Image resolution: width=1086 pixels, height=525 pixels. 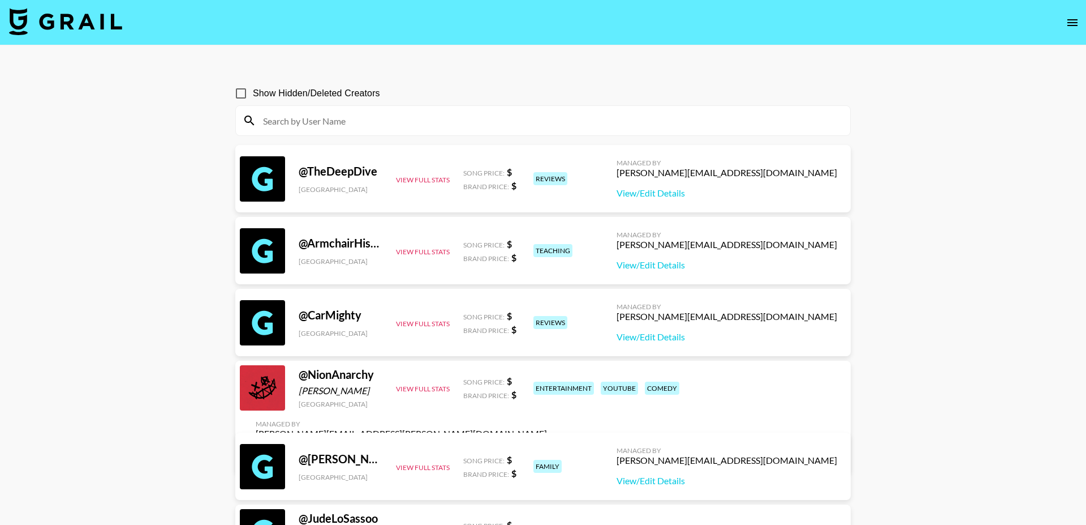 What do you see at coordinates (341, 171) in the screenshot?
I see `div: @ TheDeepDive` at bounding box center [341, 171].